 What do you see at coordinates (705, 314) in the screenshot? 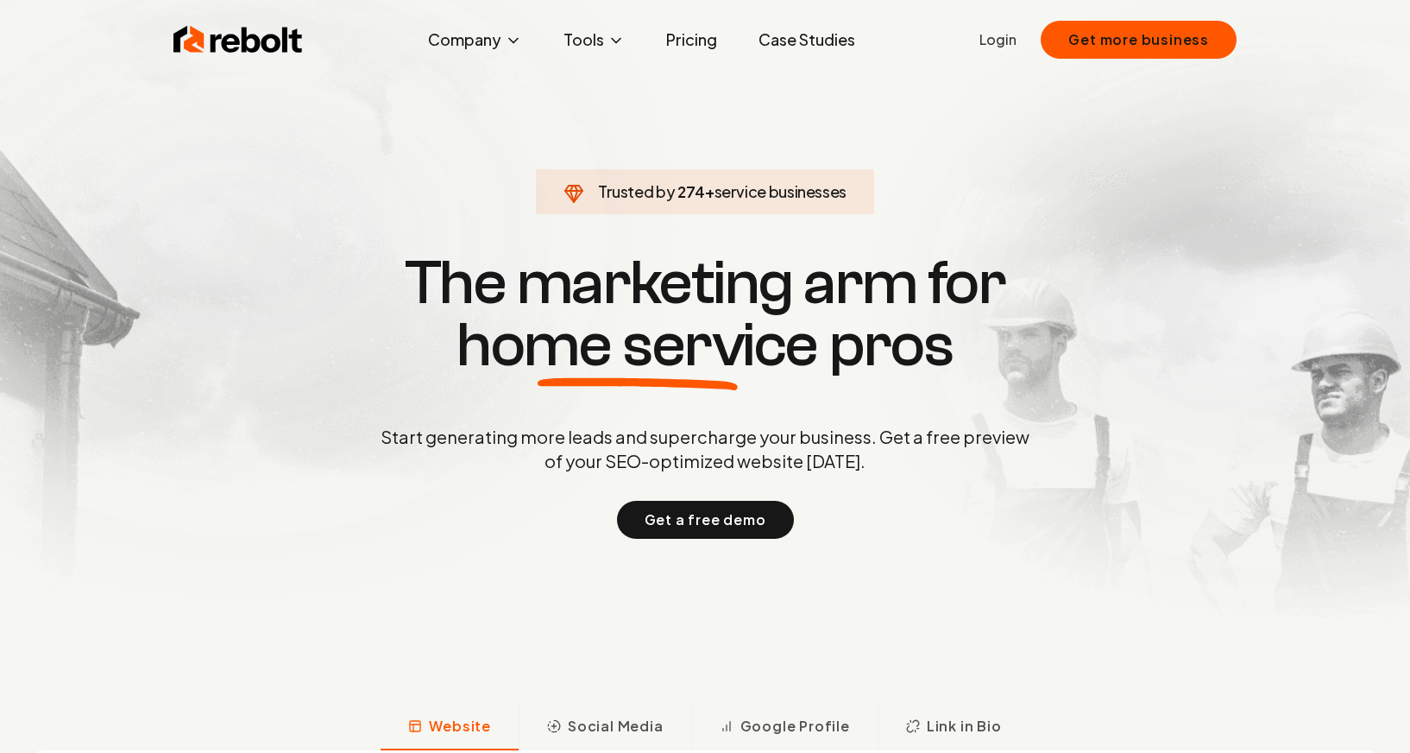
I see `h1: The marketing arm for pros` at bounding box center [705, 314].